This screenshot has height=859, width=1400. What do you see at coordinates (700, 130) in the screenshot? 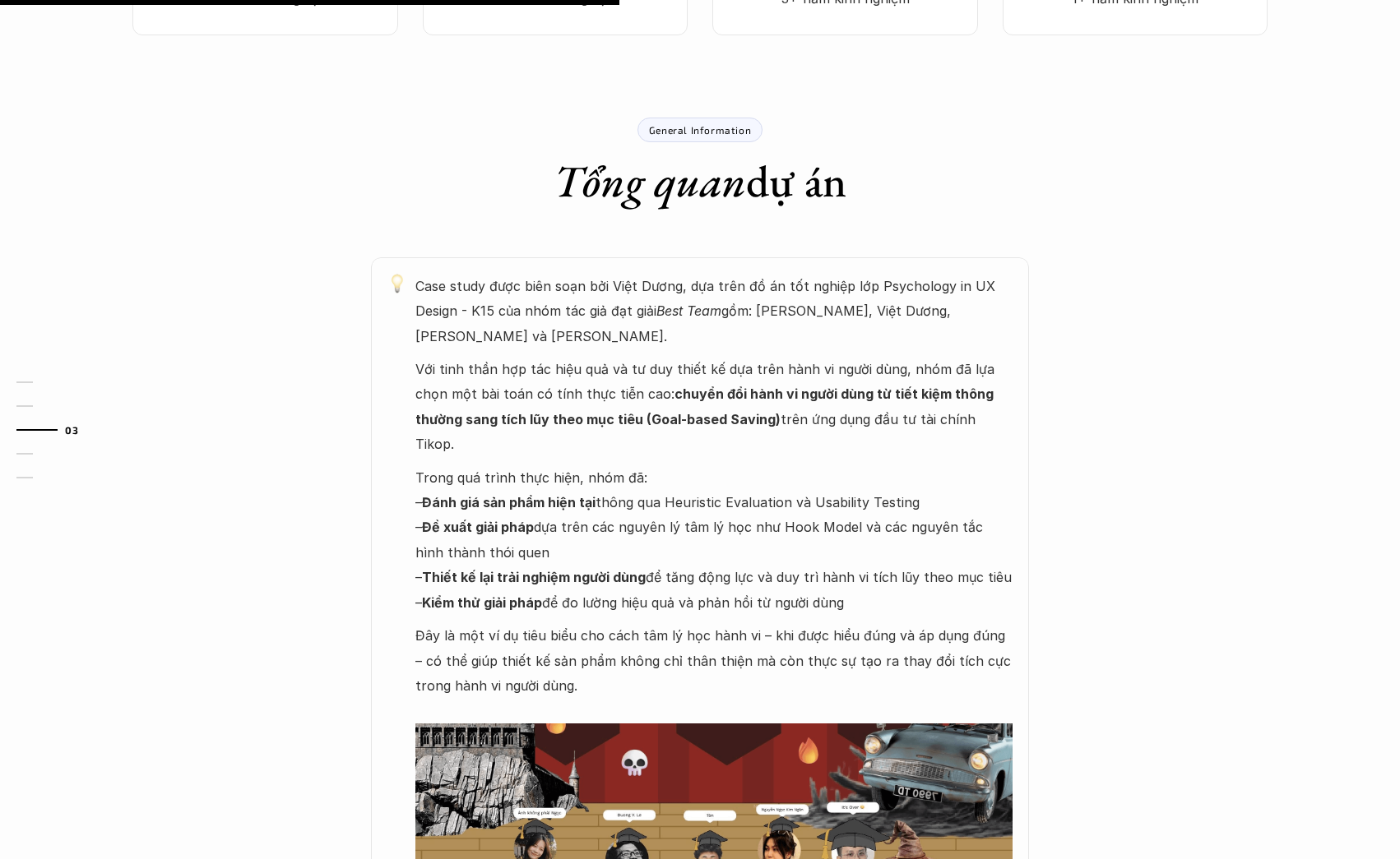
I see `p: General Information` at bounding box center [700, 130].